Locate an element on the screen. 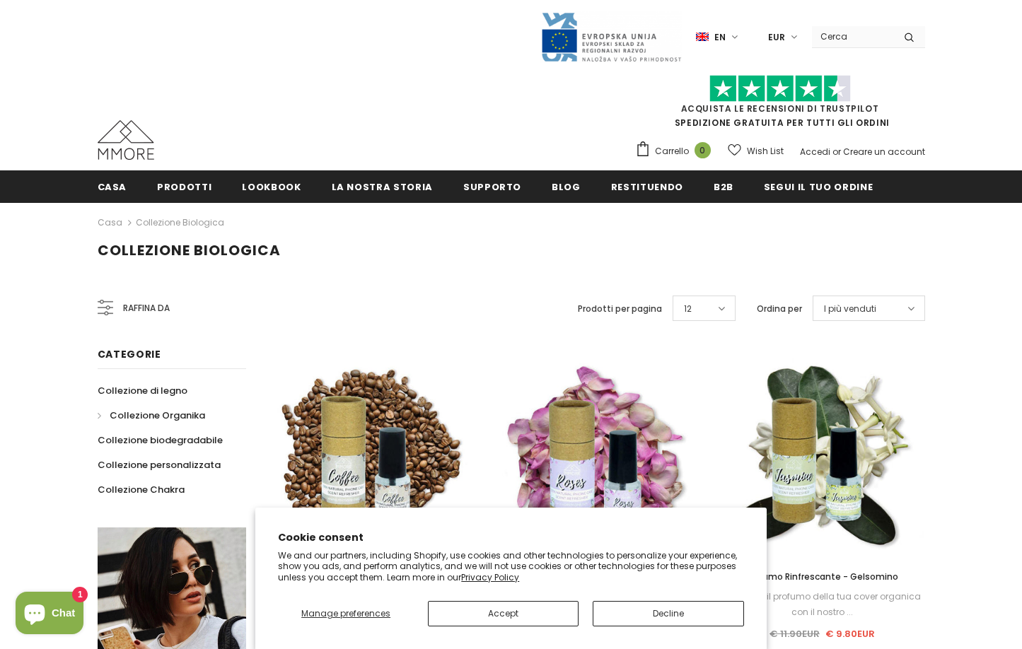 The image size is (1022, 649). span: Categorie is located at coordinates (129, 354).